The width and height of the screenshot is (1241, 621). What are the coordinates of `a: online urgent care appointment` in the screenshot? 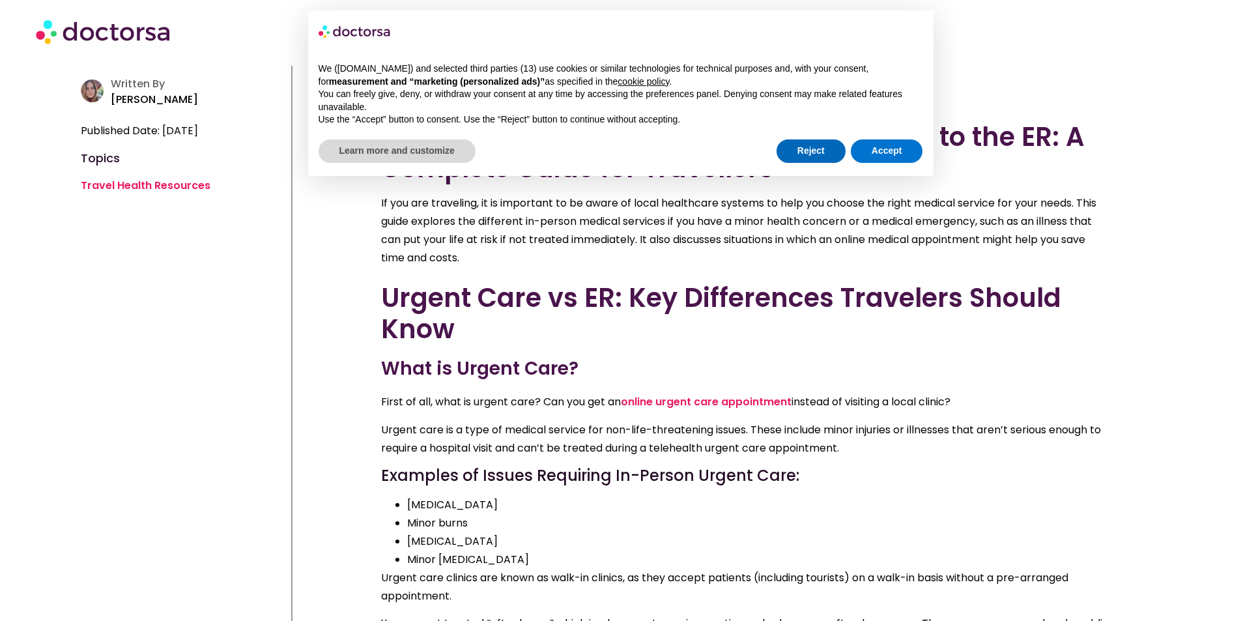 It's located at (706, 401).